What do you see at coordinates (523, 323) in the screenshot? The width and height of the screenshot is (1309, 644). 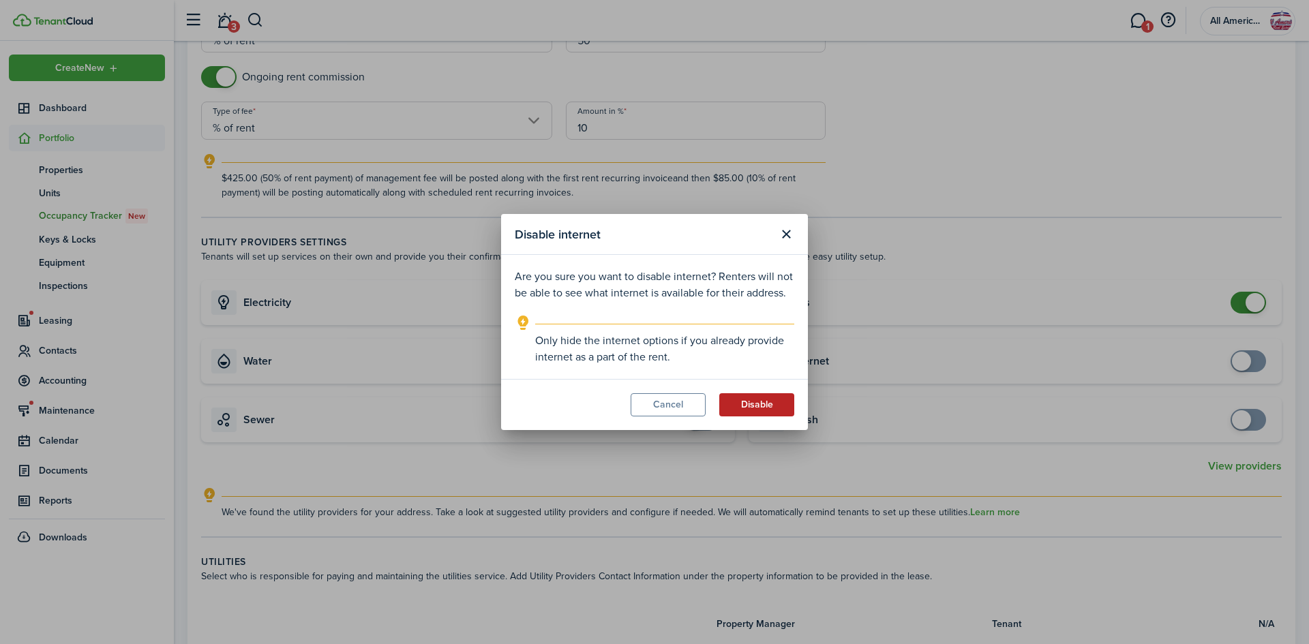 I see `i: outline` at bounding box center [523, 323].